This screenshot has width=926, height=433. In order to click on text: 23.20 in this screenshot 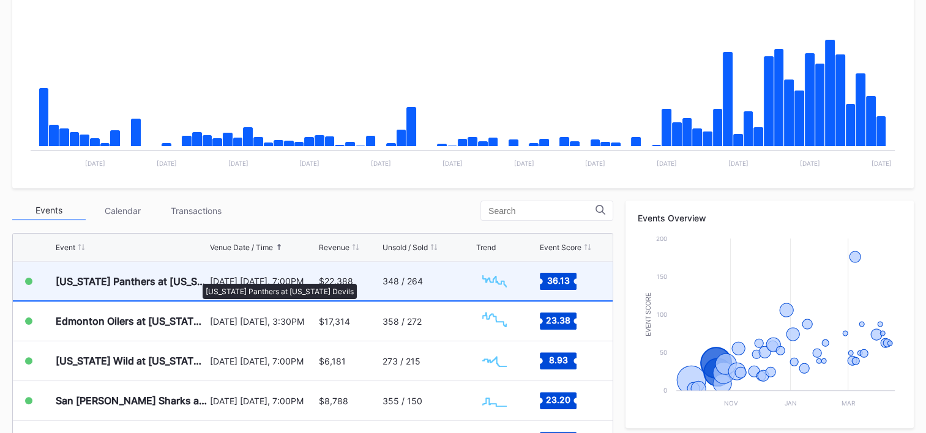, I will do `click(558, 400)`.